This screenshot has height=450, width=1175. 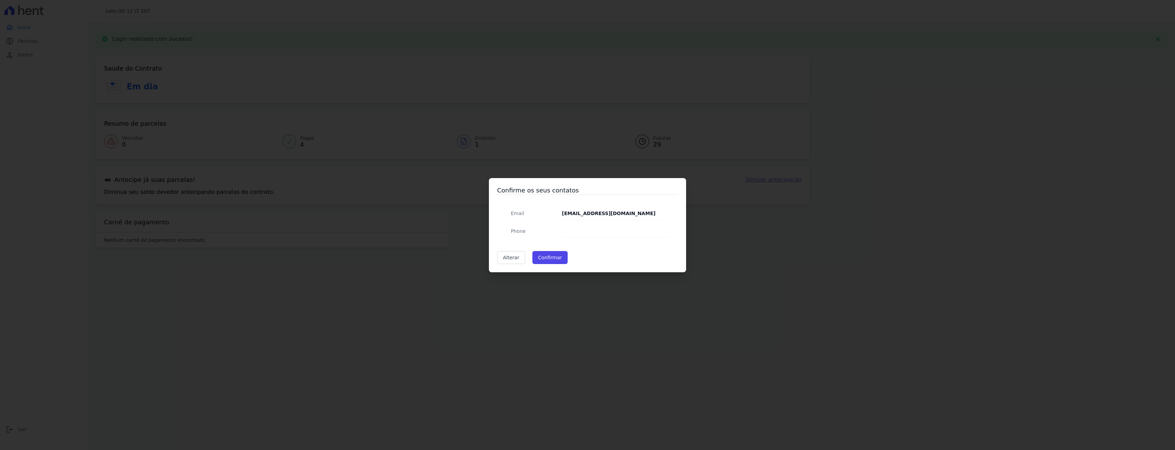 What do you see at coordinates (511, 258) in the screenshot?
I see `a: Alterar` at bounding box center [511, 258].